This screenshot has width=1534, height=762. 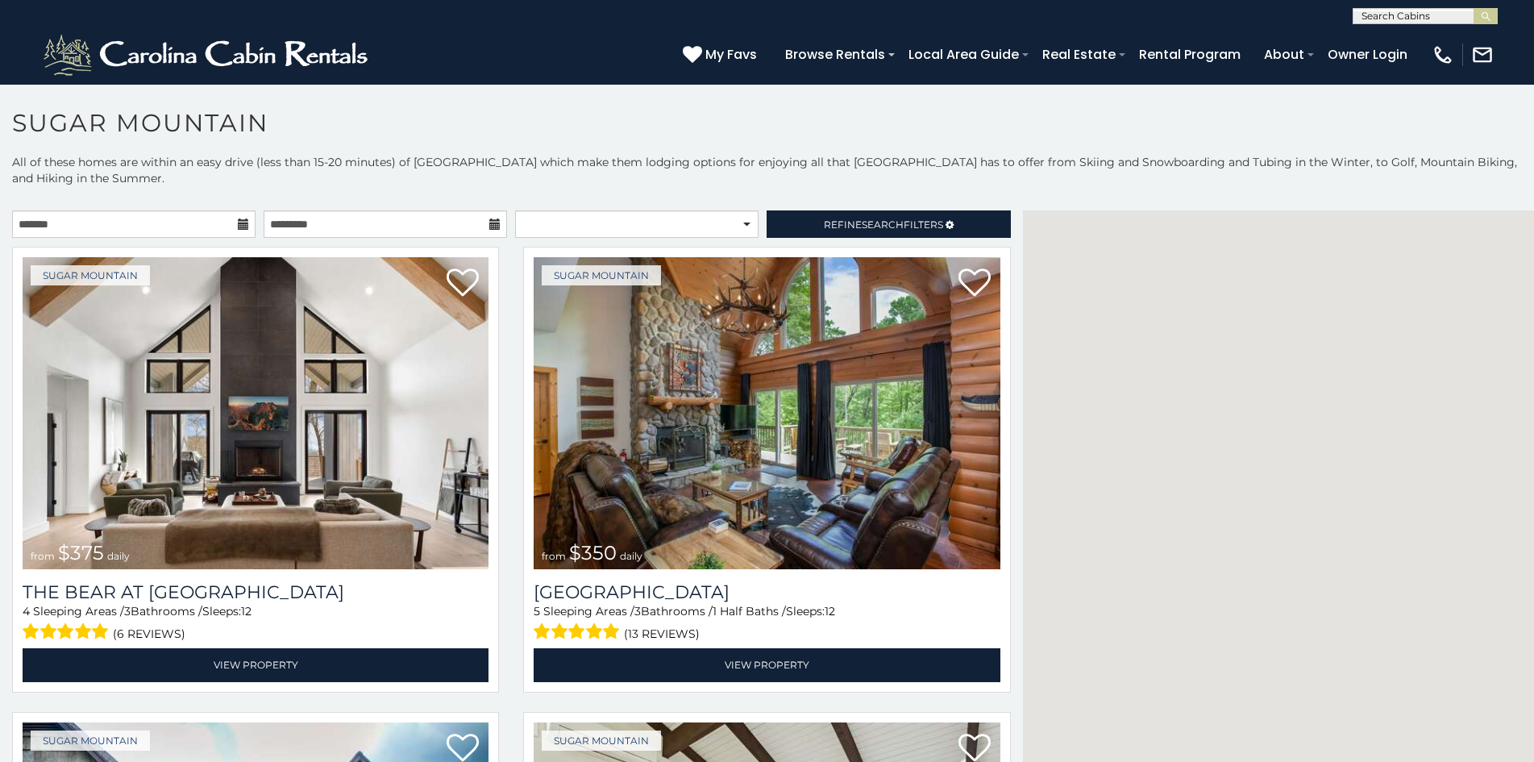 I want to click on h3: Grouse Moor Lodge, so click(x=766, y=592).